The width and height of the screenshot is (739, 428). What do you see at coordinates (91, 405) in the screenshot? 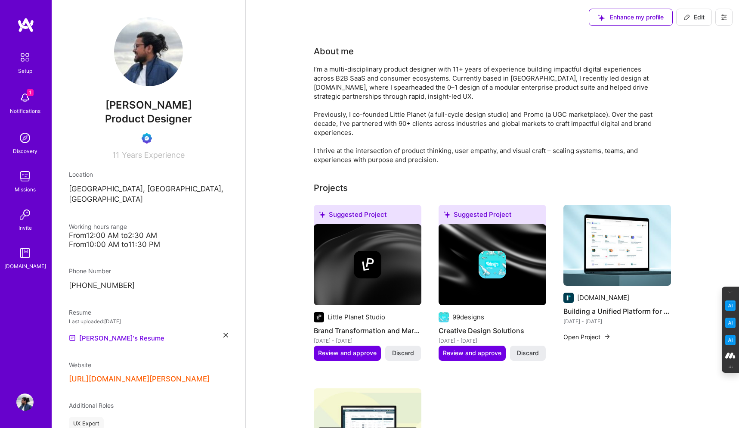
I see `span: Additional Roles` at bounding box center [91, 405].